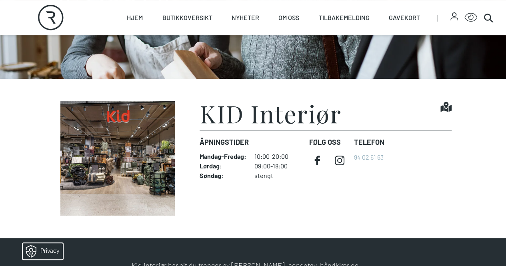 This screenshot has width=506, height=266. I want to click on h5: Privacy, so click(42, 10).